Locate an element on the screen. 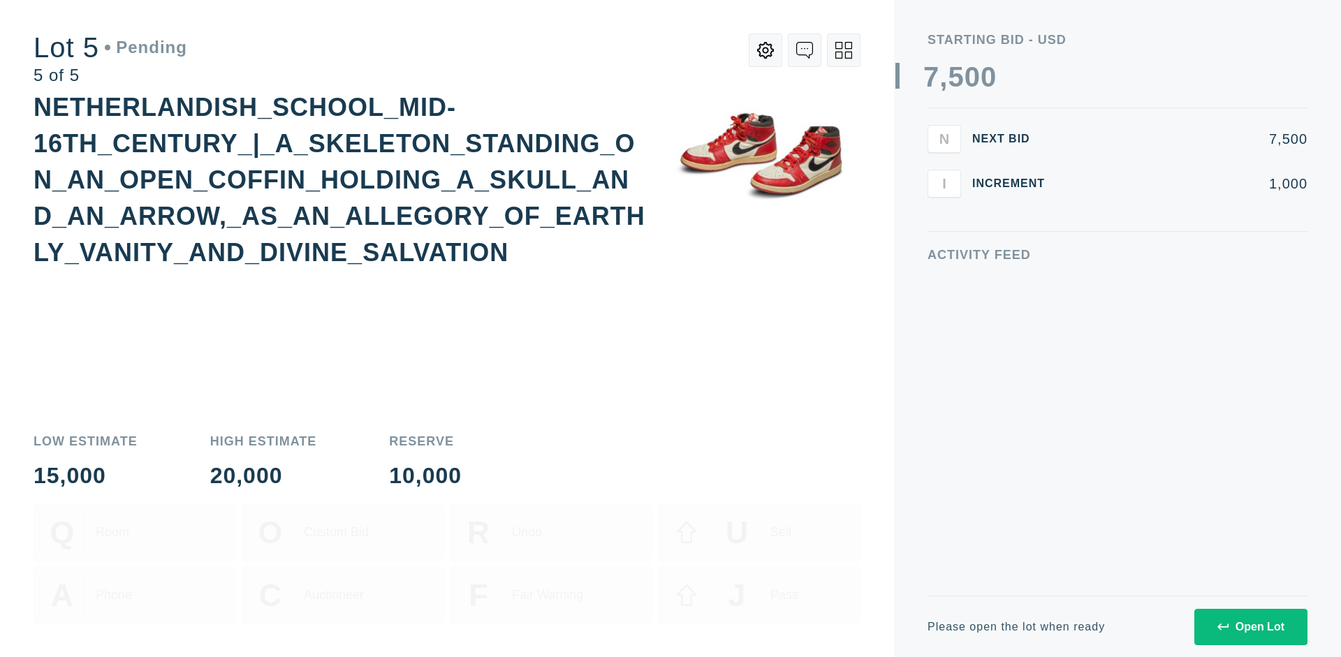  div: 5 is located at coordinates (956, 77).